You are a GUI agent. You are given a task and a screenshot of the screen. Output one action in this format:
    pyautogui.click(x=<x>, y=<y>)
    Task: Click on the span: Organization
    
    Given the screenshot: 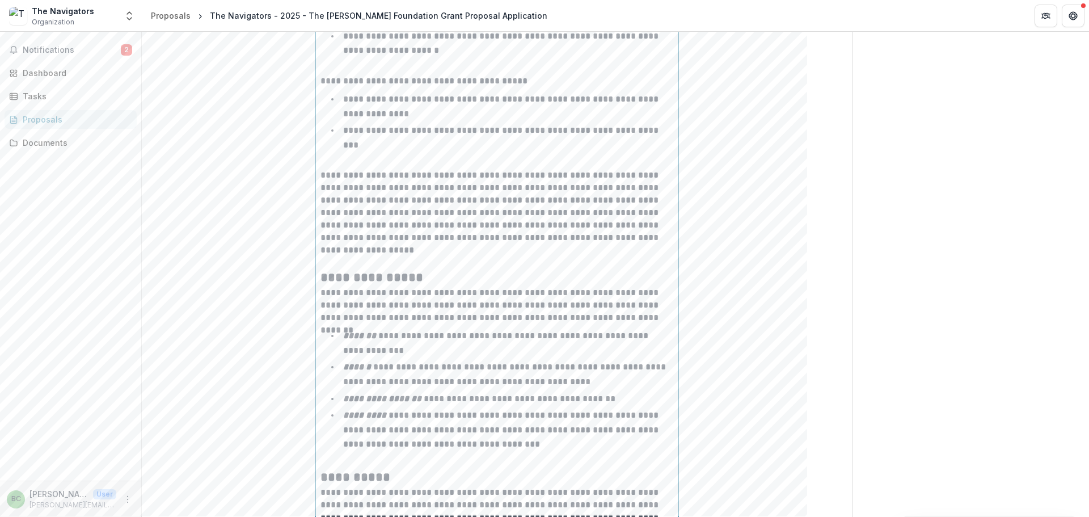 What is the action you would take?
    pyautogui.click(x=53, y=22)
    